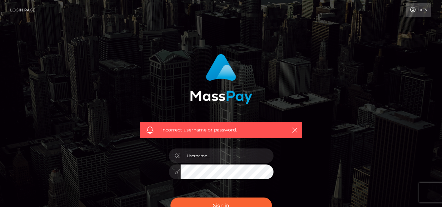 The image size is (442, 207). Describe the element at coordinates (227, 156) in the screenshot. I see `input: Username...` at that location.